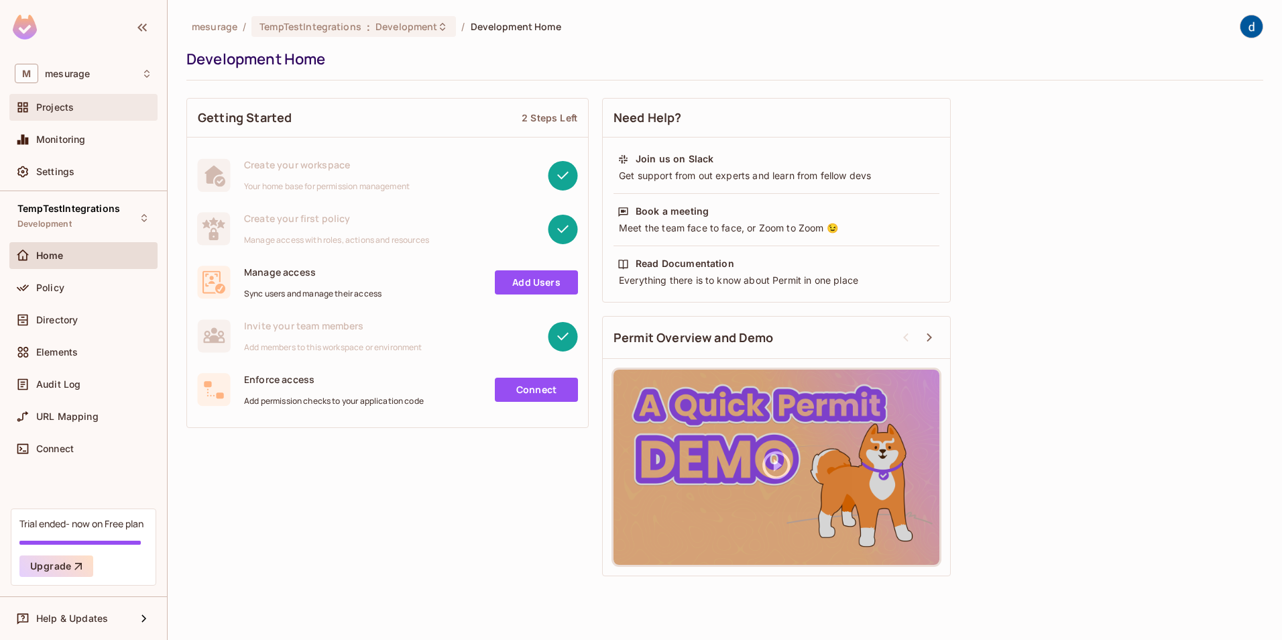  Describe the element at coordinates (537, 282) in the screenshot. I see `a: Add Users` at that location.